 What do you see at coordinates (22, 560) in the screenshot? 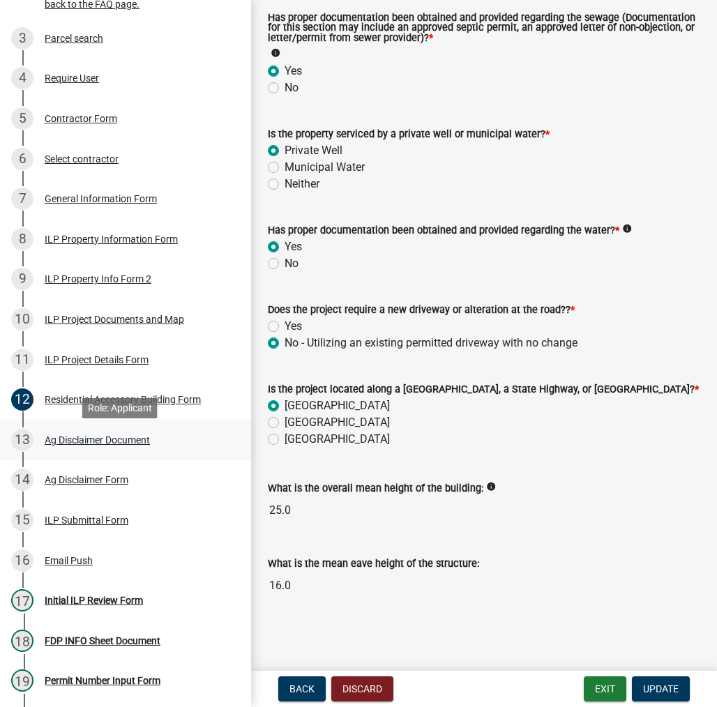
I see `div: 16` at bounding box center [22, 560].